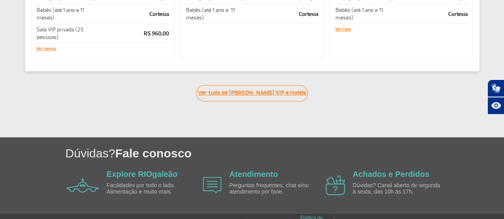 The image size is (504, 219). I want to click on button: Abrir recursos assistivos., so click(495, 106).